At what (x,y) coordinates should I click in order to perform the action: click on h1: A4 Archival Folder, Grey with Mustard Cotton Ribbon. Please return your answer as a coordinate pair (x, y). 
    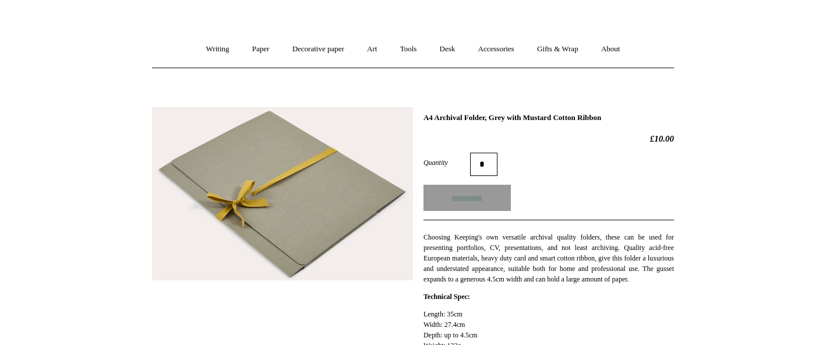
    Looking at the image, I should click on (549, 118).